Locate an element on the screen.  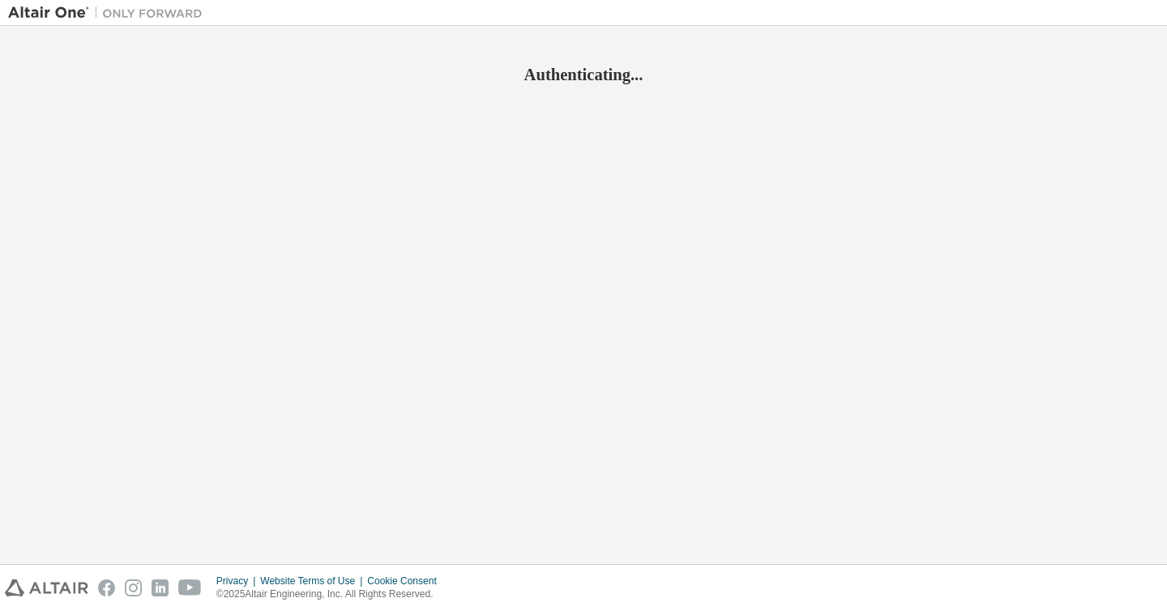
img: altair_logo.svg is located at coordinates (46, 588).